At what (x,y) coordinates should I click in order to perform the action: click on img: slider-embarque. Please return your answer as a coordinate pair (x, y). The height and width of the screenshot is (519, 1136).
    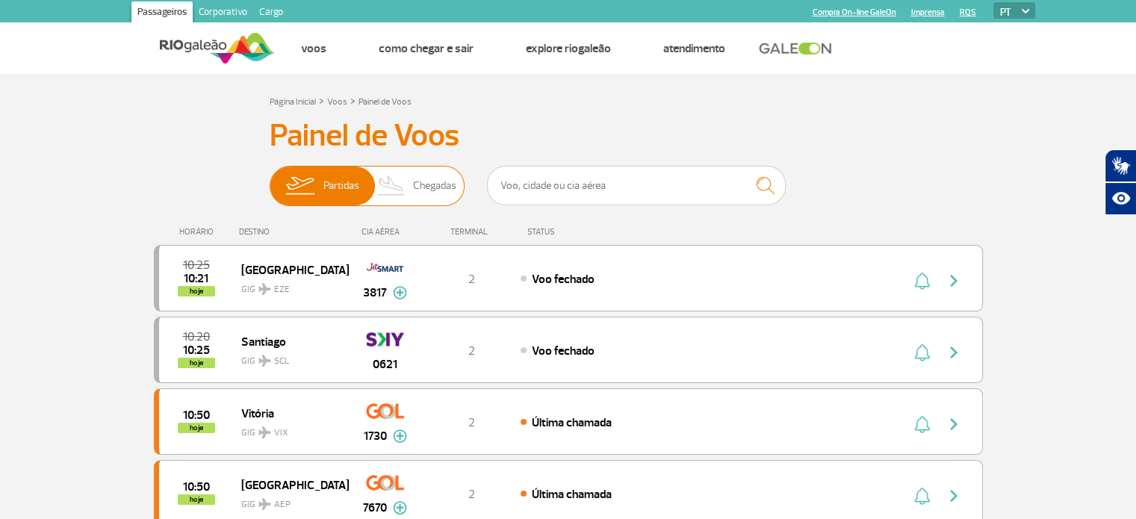
    Looking at the image, I should click on (300, 186).